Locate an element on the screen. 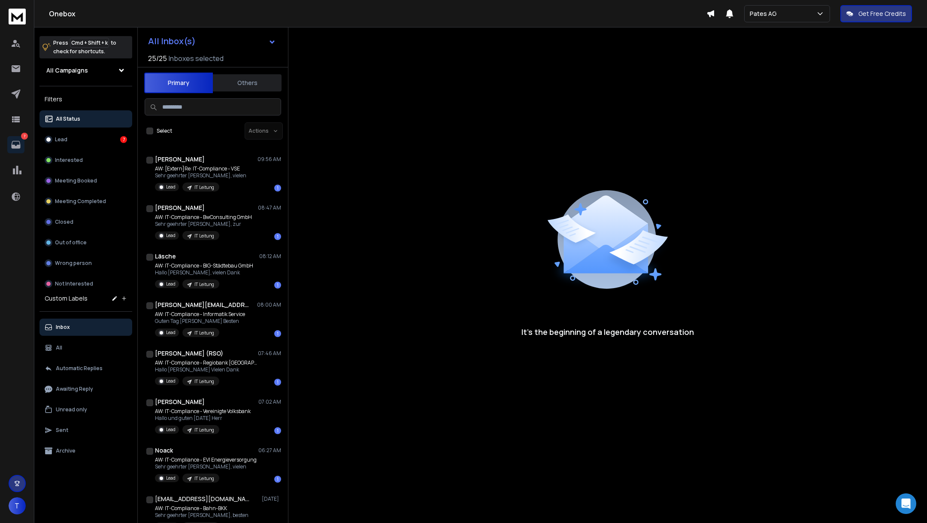  h3: Inboxes selected is located at coordinates (196, 58).